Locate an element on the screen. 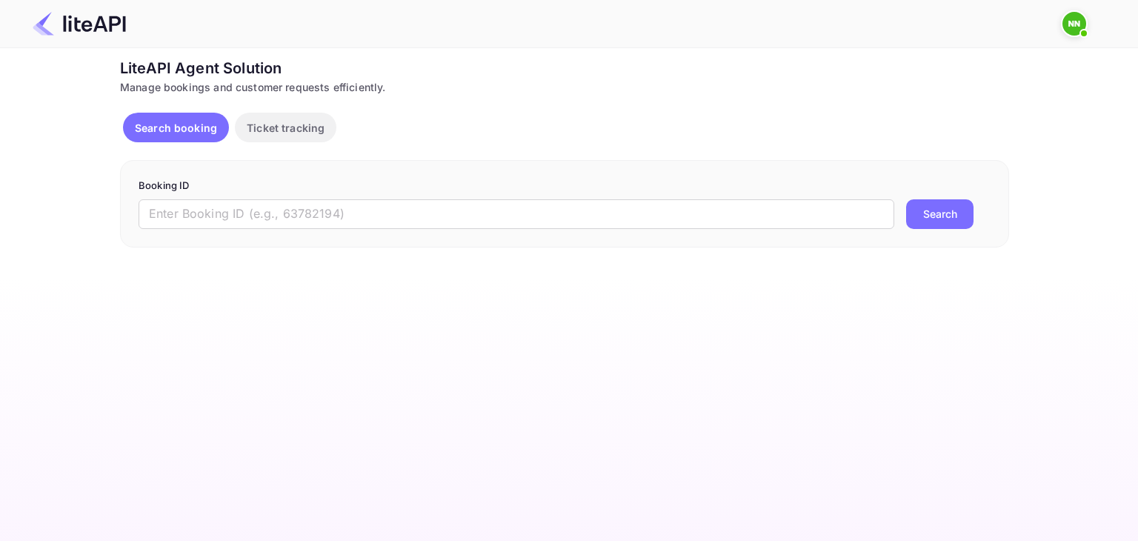 This screenshot has height=541, width=1138. img: N/A N/A is located at coordinates (1074, 24).